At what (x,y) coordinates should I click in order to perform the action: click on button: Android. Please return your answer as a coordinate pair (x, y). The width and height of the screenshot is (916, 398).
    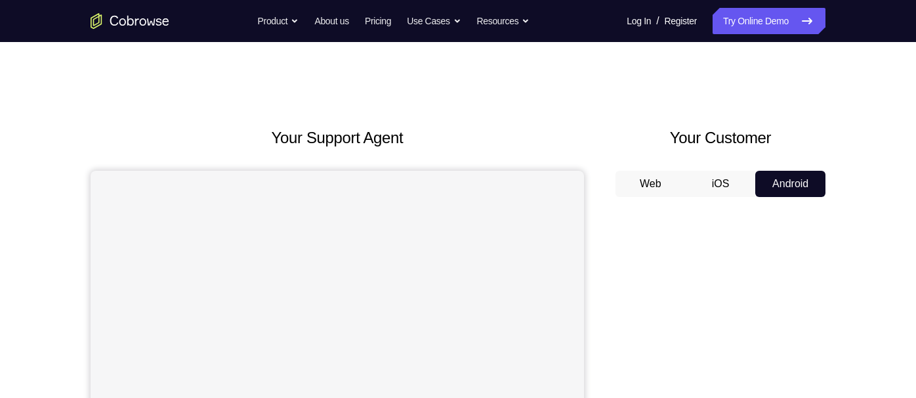
    Looking at the image, I should click on (790, 184).